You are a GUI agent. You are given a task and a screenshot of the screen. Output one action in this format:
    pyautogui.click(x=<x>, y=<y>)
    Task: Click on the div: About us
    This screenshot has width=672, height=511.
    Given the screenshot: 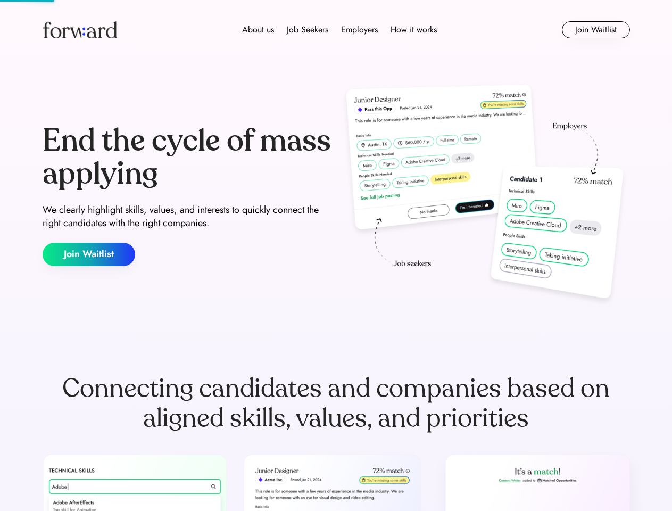 What is the action you would take?
    pyautogui.click(x=258, y=30)
    